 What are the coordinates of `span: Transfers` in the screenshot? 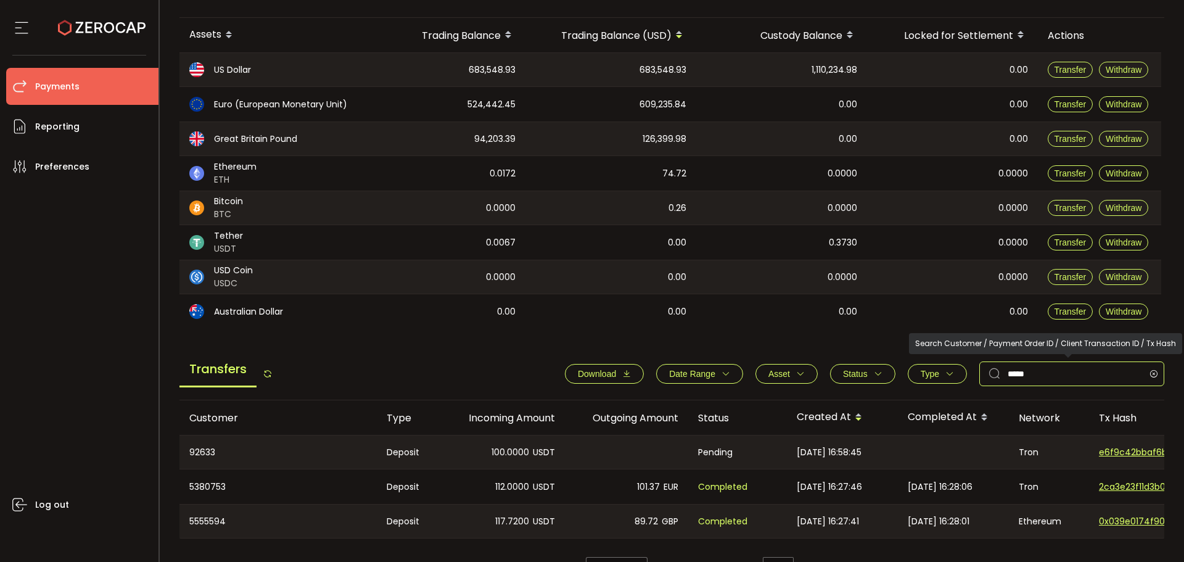 It's located at (218, 370).